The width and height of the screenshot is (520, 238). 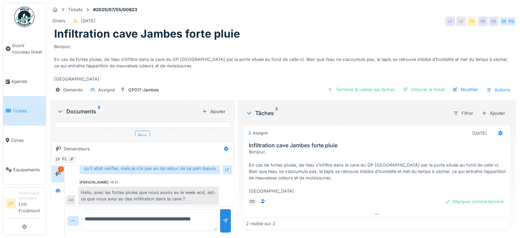 I want to click on a: Équipements, so click(x=24, y=170).